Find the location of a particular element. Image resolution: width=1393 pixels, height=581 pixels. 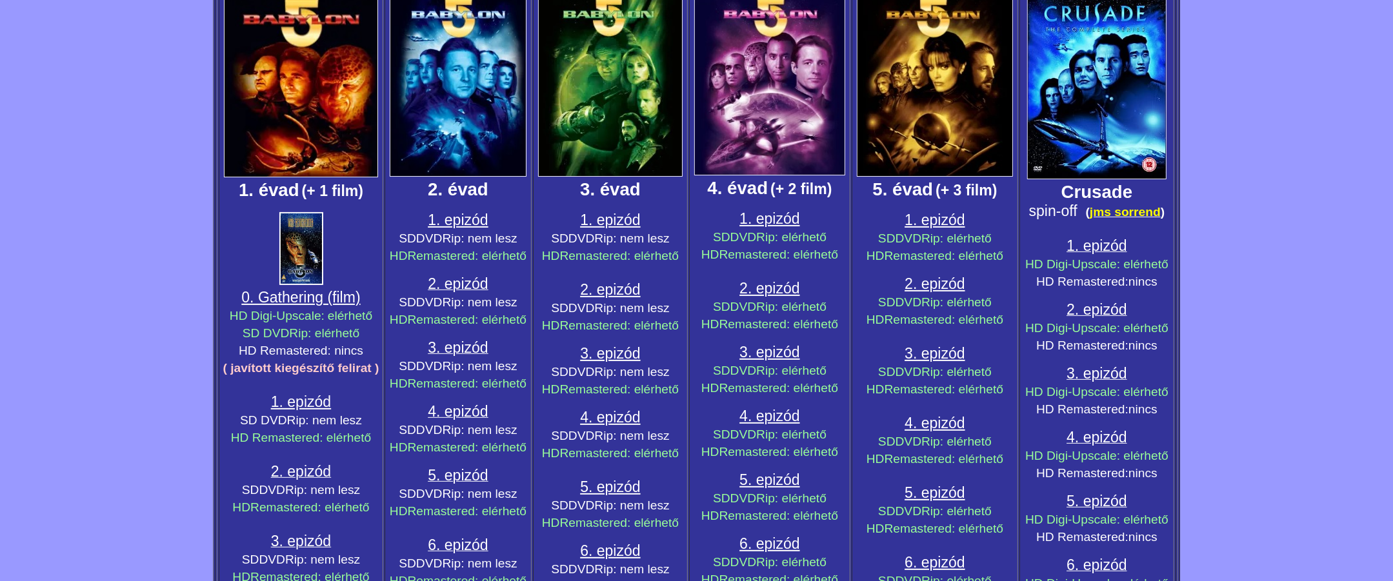

span: 1. epizód is located at coordinates (458, 220).